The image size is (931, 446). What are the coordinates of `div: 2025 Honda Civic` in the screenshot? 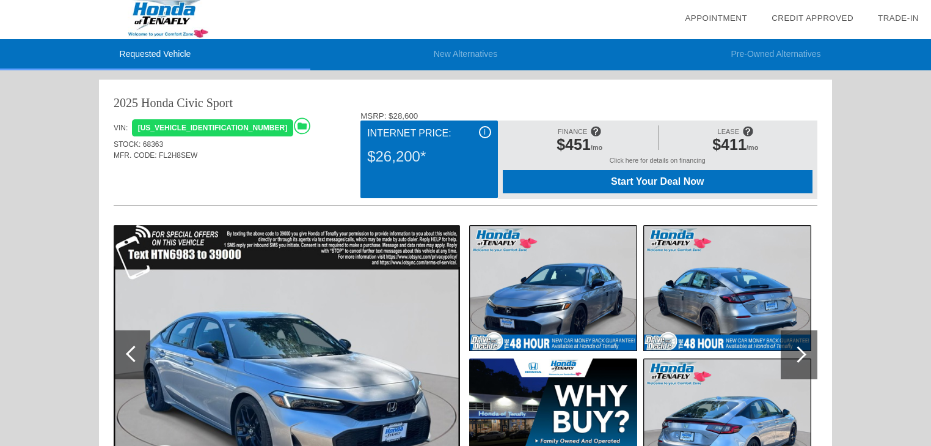 It's located at (158, 103).